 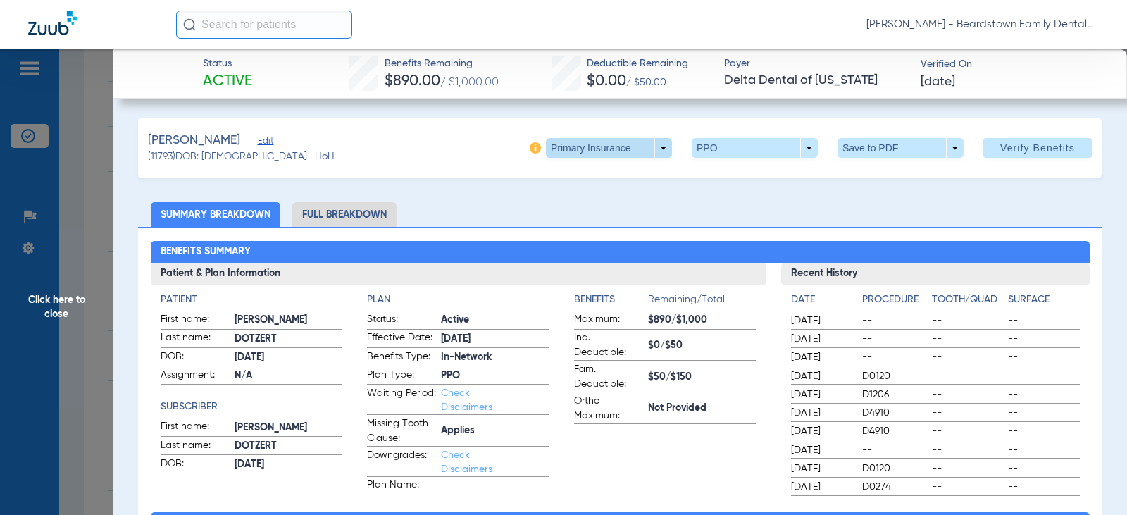 I want to click on span: Applies, so click(x=495, y=430).